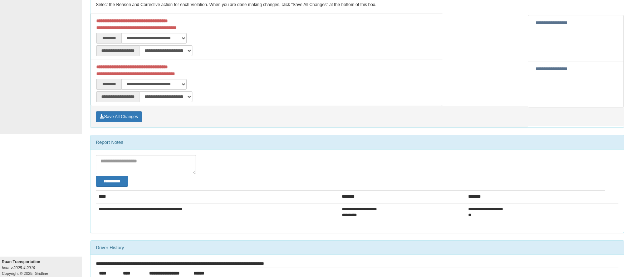 The width and height of the screenshot is (632, 277). What do you see at coordinates (357, 248) in the screenshot?
I see `div: Driver History` at bounding box center [357, 248].